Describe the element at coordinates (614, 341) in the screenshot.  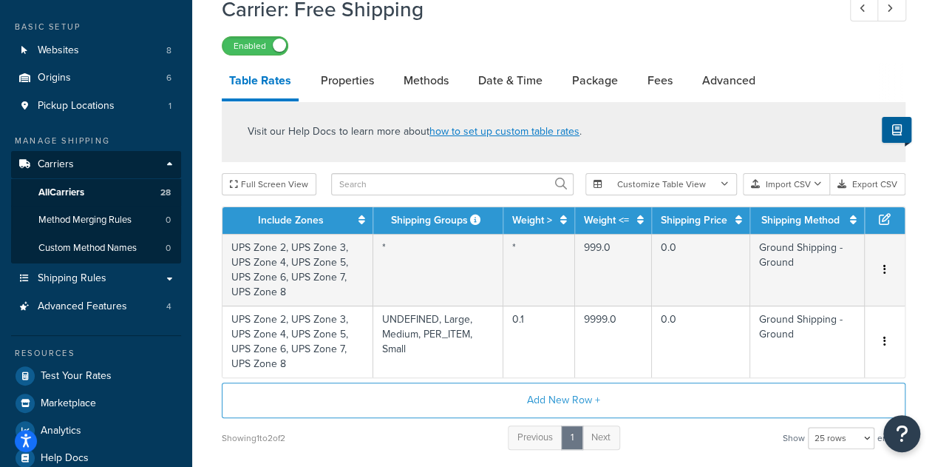
I see `td: 9999.0` at that location.